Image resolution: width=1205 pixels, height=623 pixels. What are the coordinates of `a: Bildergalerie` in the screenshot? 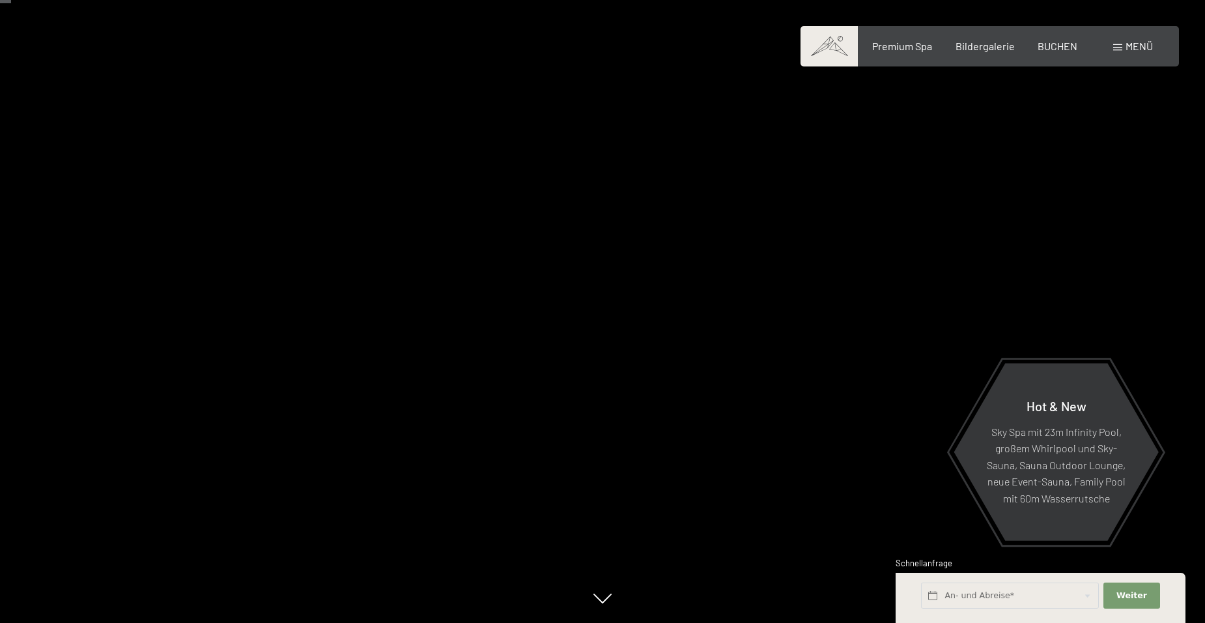 It's located at (985, 46).